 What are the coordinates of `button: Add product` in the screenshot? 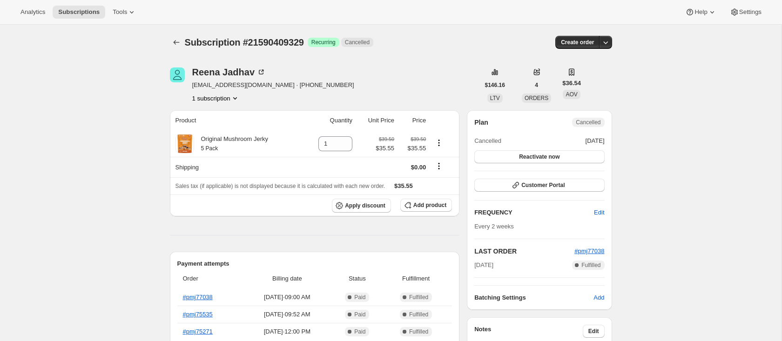 It's located at (426, 205).